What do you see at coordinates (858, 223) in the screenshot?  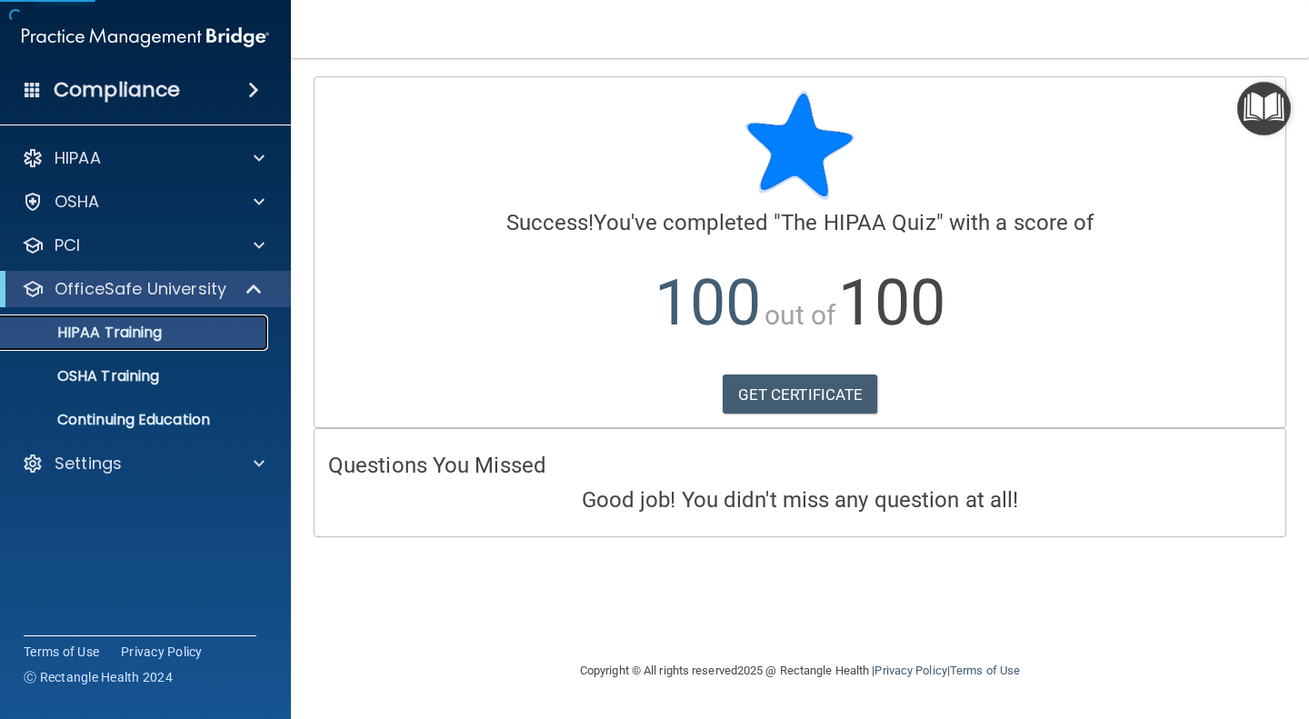 I see `span: The HIPAA Quiz` at bounding box center [858, 223].